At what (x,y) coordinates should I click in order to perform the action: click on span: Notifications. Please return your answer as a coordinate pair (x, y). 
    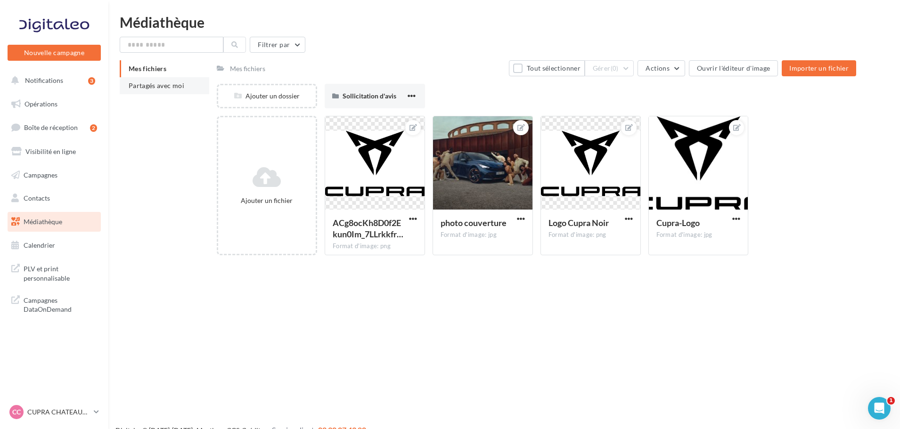
    Looking at the image, I should click on (44, 80).